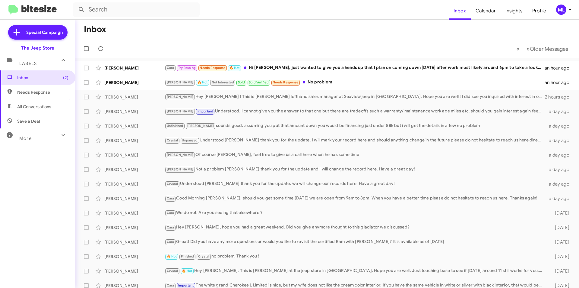  I want to click on a: Inbox, so click(460, 11).